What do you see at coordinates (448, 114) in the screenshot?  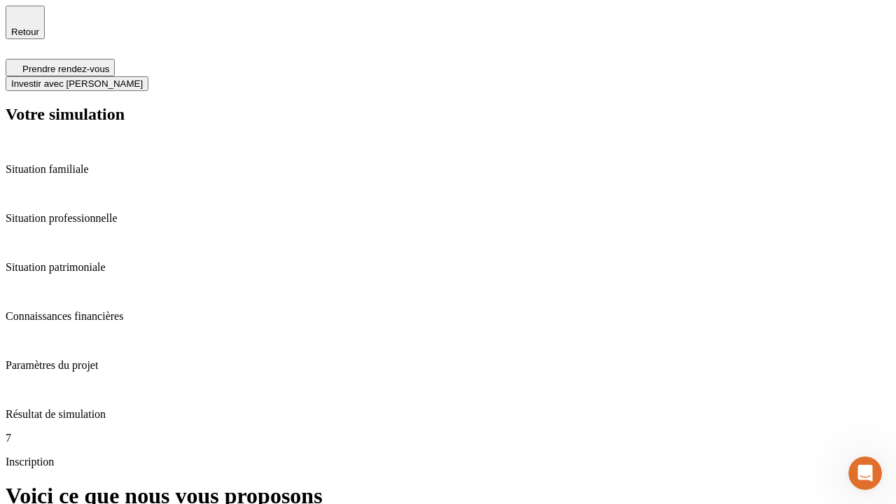 I see `h2: Votre simulation` at bounding box center [448, 114].